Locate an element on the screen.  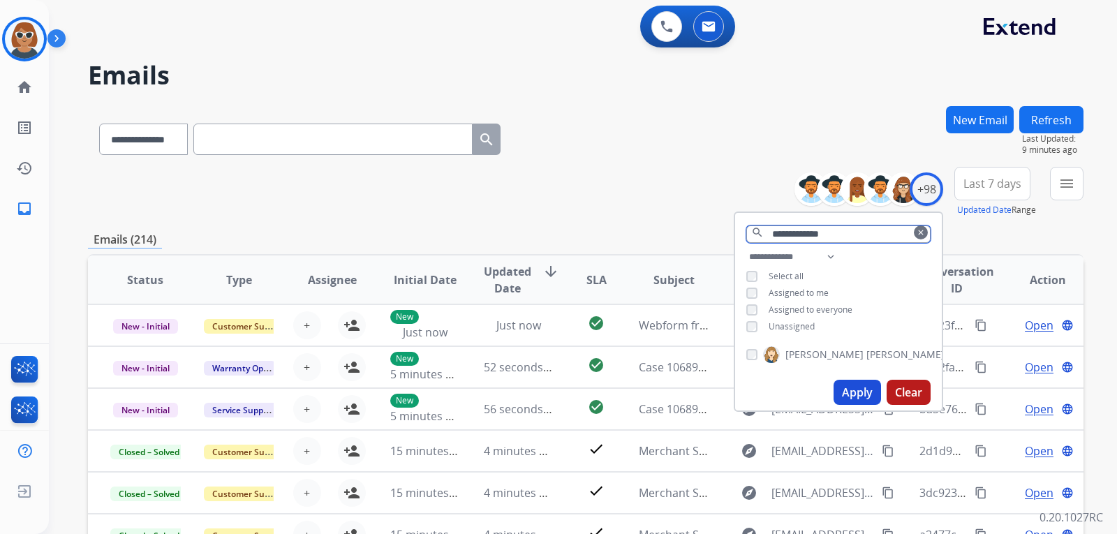
button: Refresh is located at coordinates (1051, 119).